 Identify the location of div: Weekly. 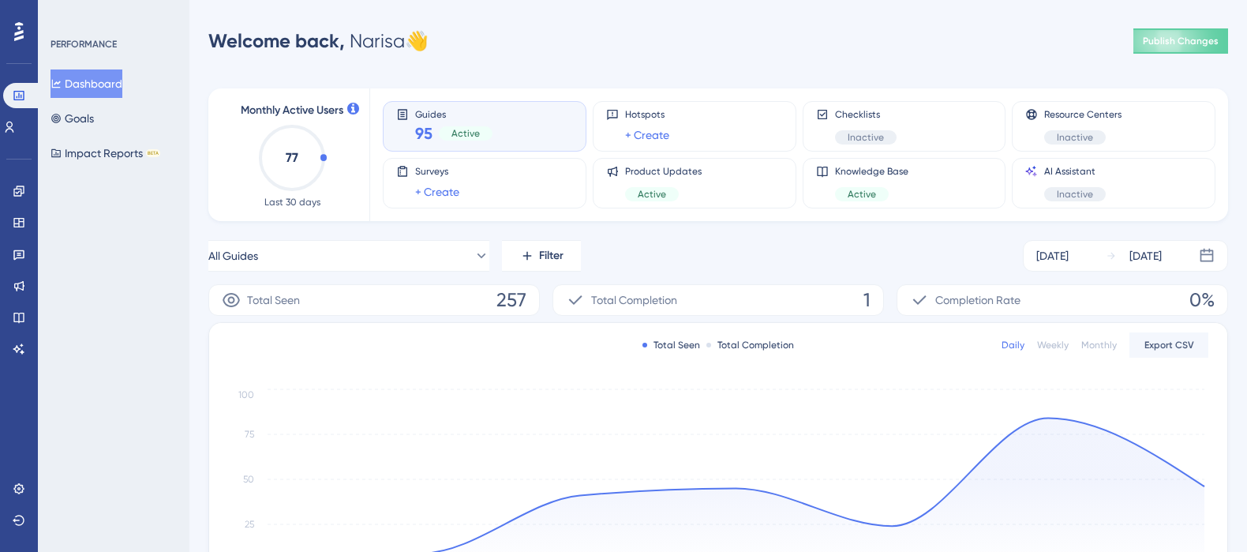
(1053, 345).